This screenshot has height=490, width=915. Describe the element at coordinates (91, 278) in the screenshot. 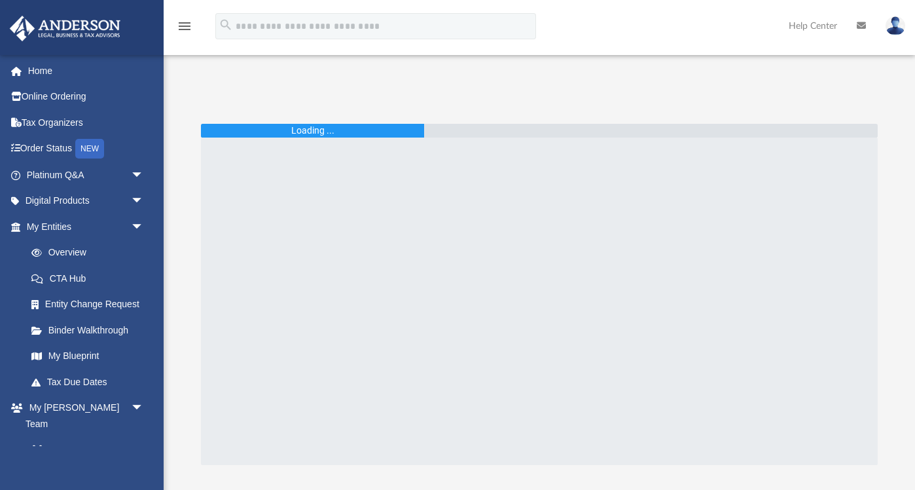

I see `a: CTA Hub` at that location.